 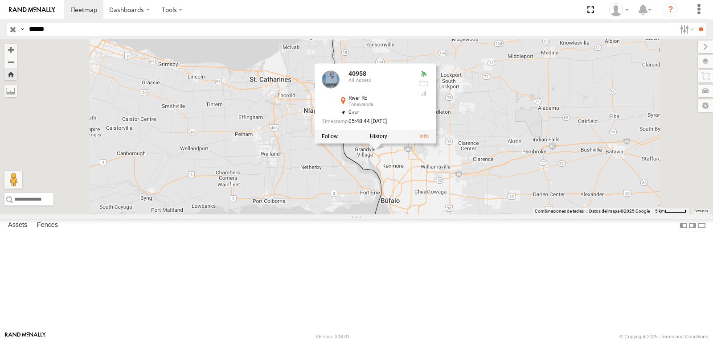 I want to click on div: Miguel Cantu, so click(x=619, y=10).